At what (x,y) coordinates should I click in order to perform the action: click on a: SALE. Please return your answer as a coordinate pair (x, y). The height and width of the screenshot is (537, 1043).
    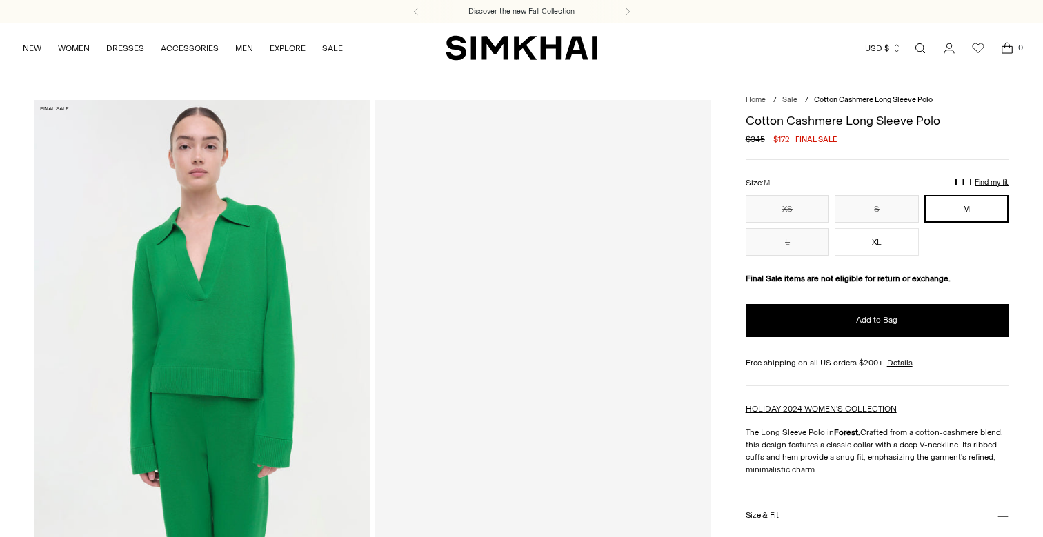
    Looking at the image, I should click on (333, 48).